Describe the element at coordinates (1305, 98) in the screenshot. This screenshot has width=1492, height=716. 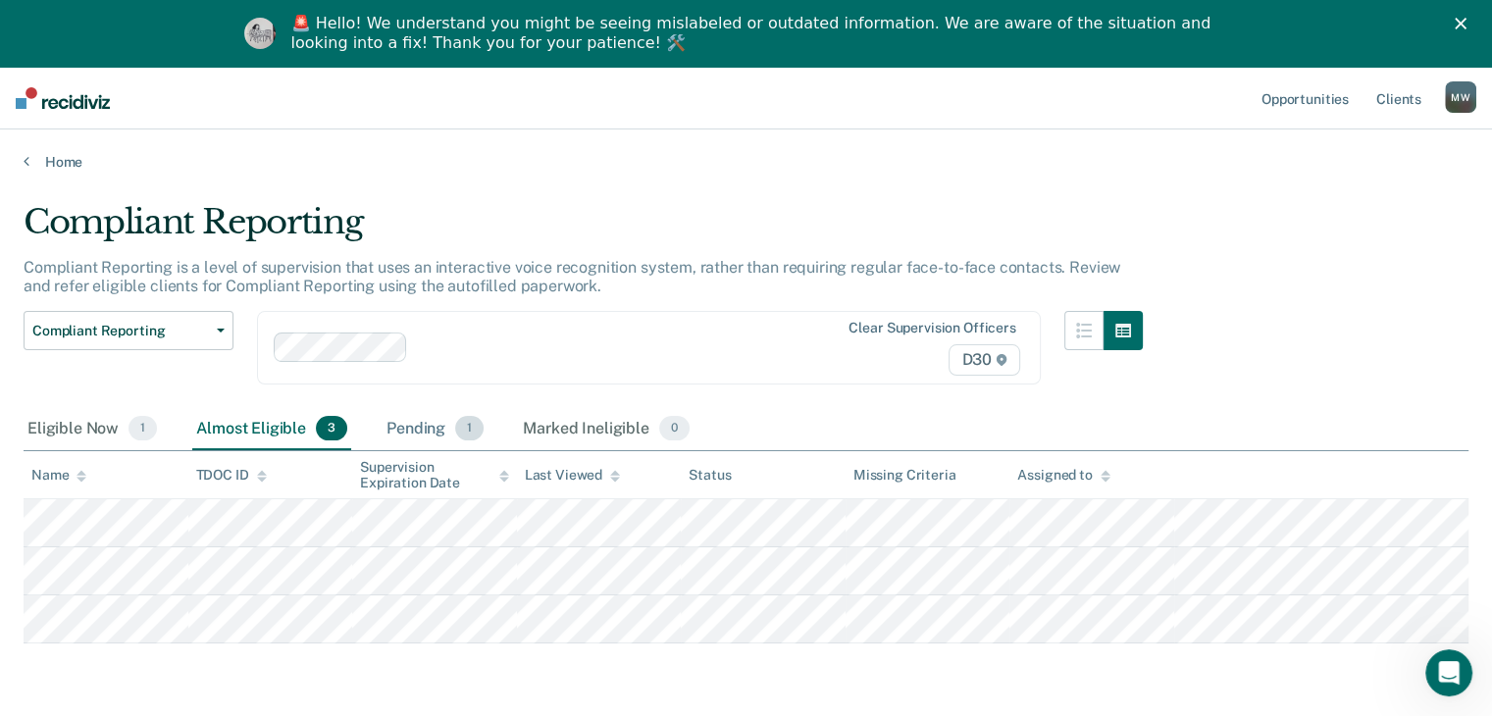
I see `a: Opportunities` at that location.